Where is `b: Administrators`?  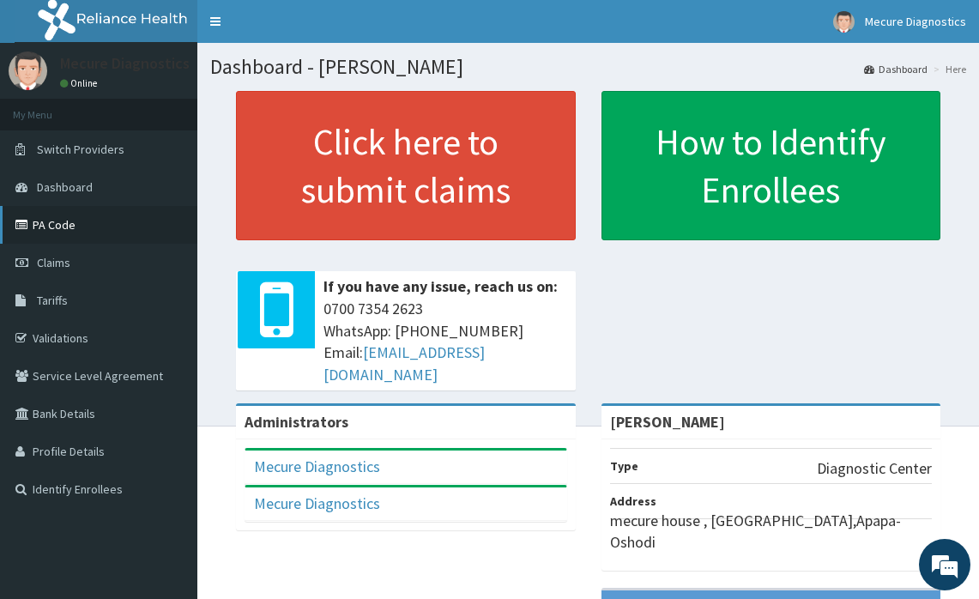
b: Administrators is located at coordinates (296, 421).